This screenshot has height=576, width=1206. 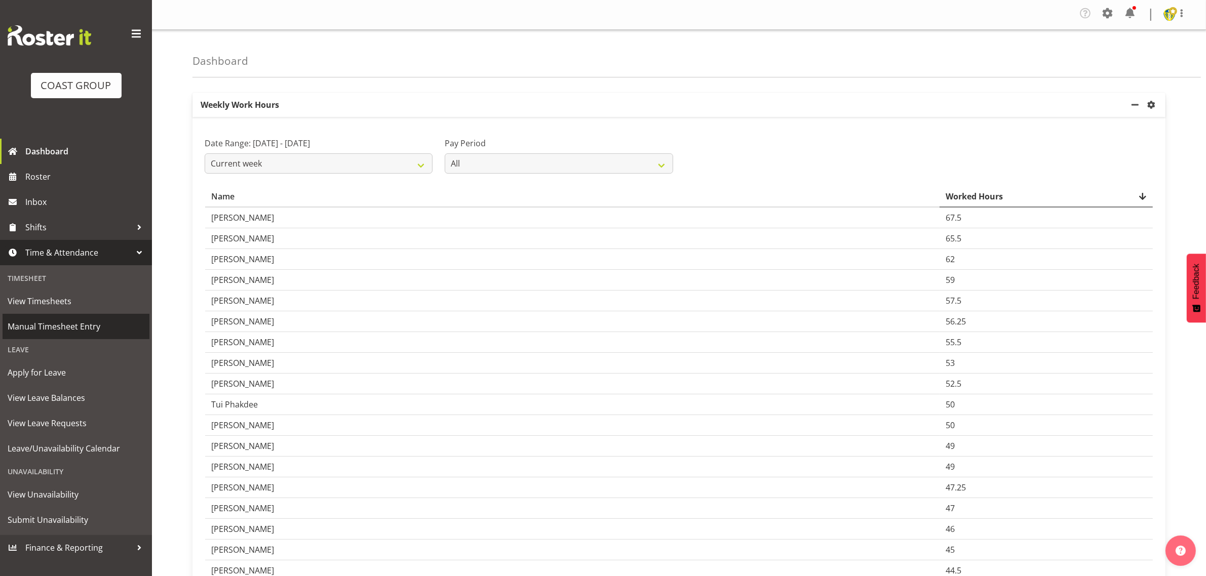 I want to click on span: Submit Unavailability, so click(x=76, y=520).